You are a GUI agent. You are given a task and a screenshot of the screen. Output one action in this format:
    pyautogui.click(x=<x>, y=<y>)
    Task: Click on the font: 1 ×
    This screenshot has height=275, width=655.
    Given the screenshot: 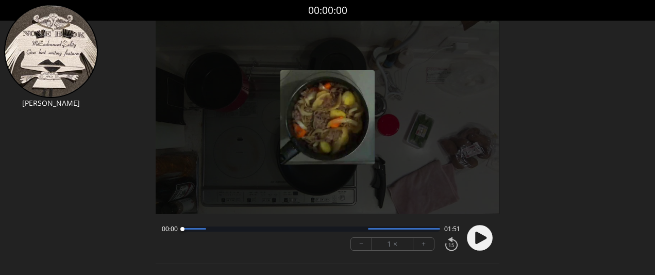 What is the action you would take?
    pyautogui.click(x=392, y=243)
    